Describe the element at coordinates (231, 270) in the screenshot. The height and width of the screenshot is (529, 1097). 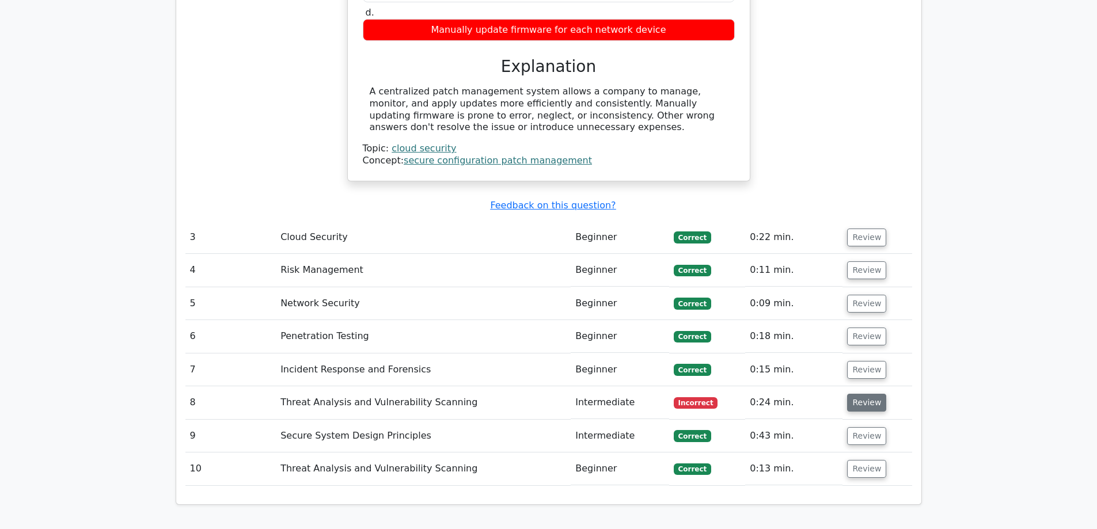
I see `td: 4` at that location.